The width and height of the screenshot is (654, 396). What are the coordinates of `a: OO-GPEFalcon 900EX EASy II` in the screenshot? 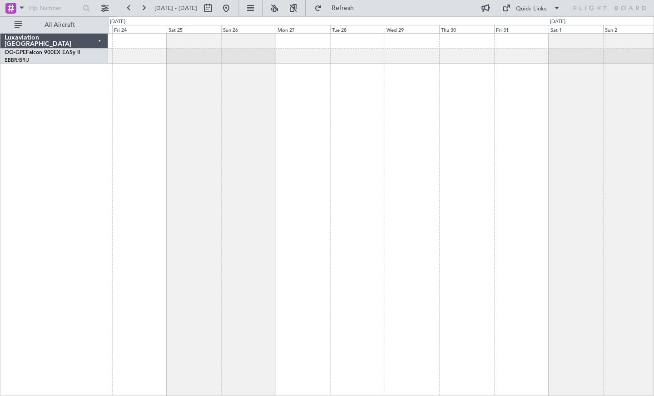 It's located at (42, 53).